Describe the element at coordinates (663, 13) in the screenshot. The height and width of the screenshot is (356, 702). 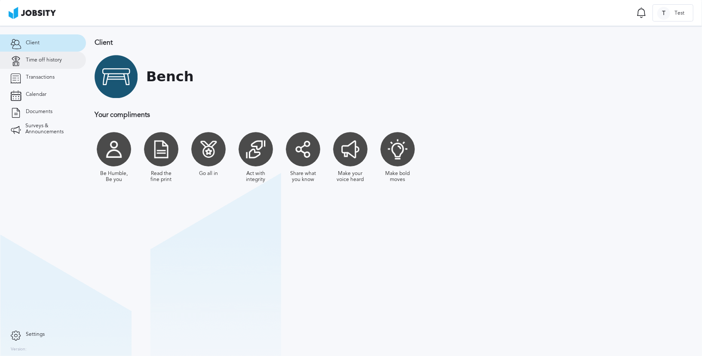
I see `div: T` at that location.